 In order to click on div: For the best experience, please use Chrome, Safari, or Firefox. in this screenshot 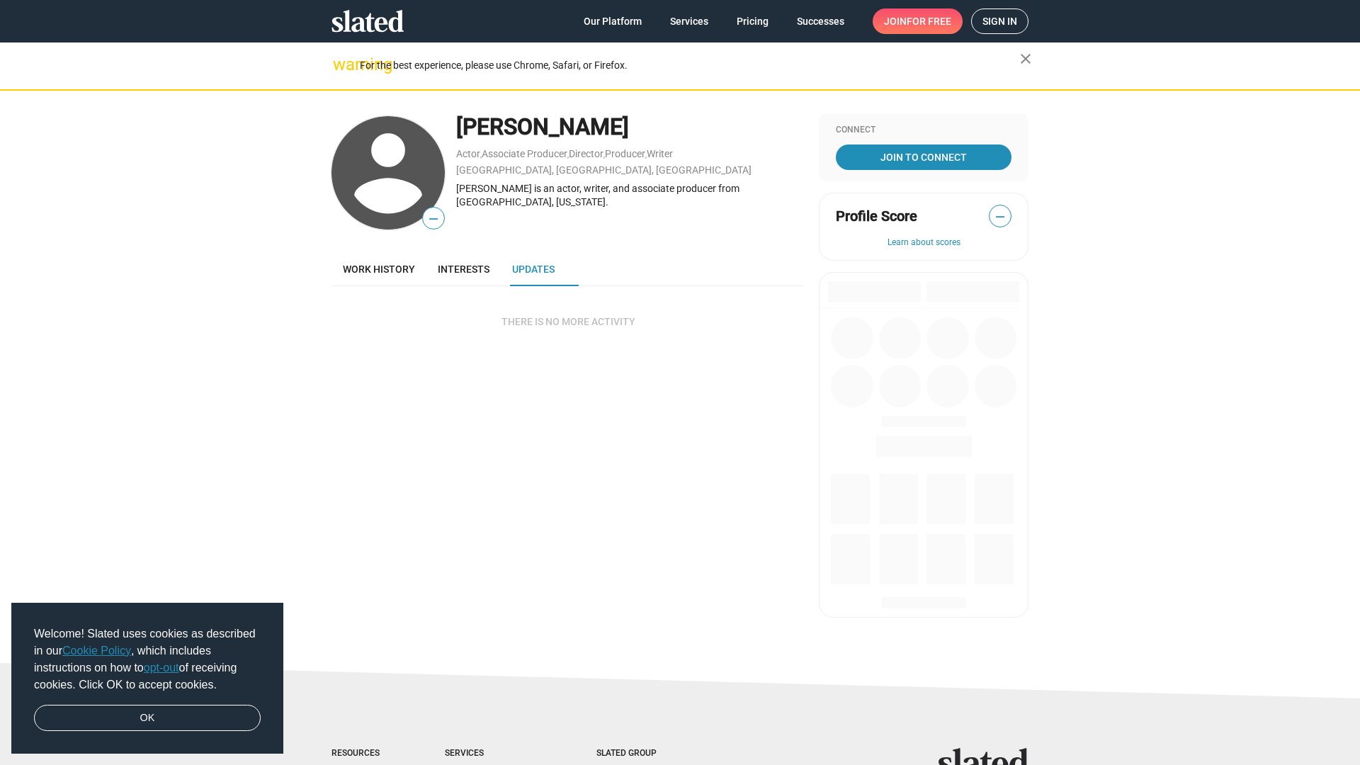, I will do `click(690, 65)`.